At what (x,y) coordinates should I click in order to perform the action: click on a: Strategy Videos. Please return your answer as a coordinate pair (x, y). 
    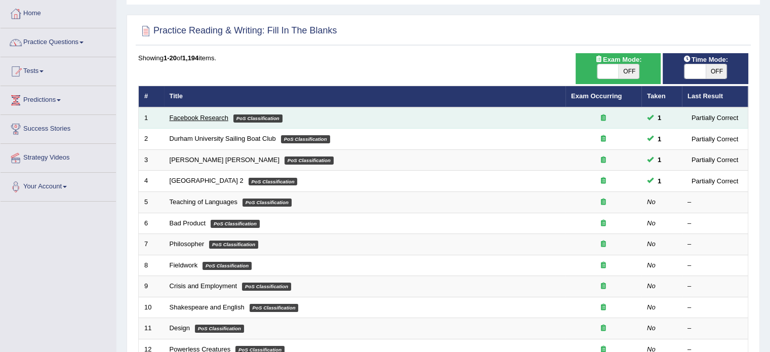
    Looking at the image, I should click on (58, 156).